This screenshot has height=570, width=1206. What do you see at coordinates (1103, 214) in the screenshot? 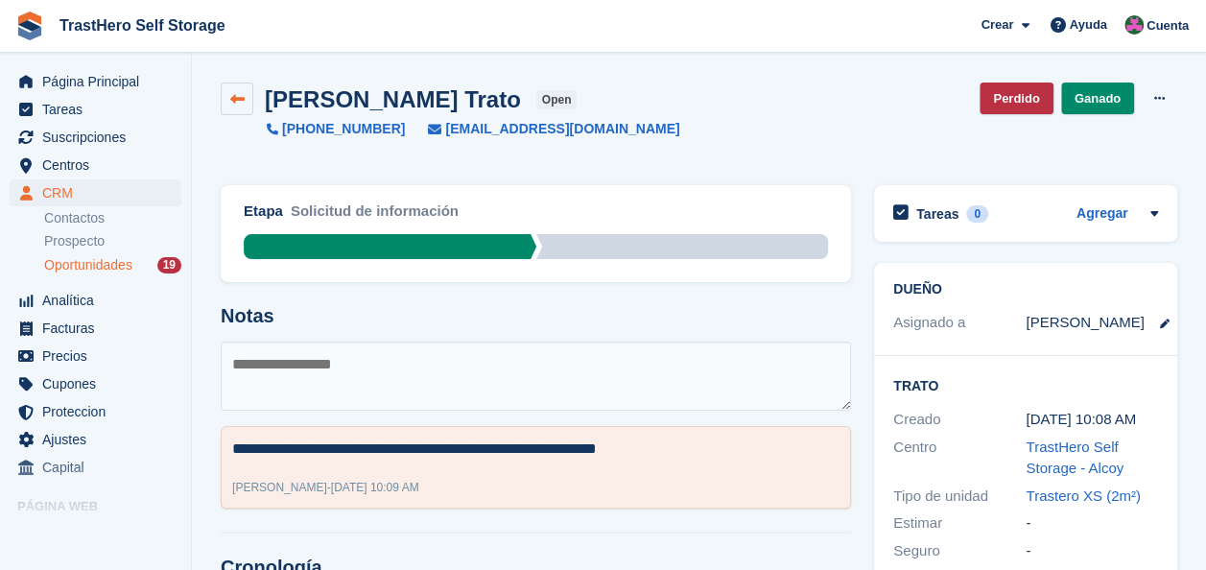
I see `a: Agregar` at bounding box center [1103, 214].